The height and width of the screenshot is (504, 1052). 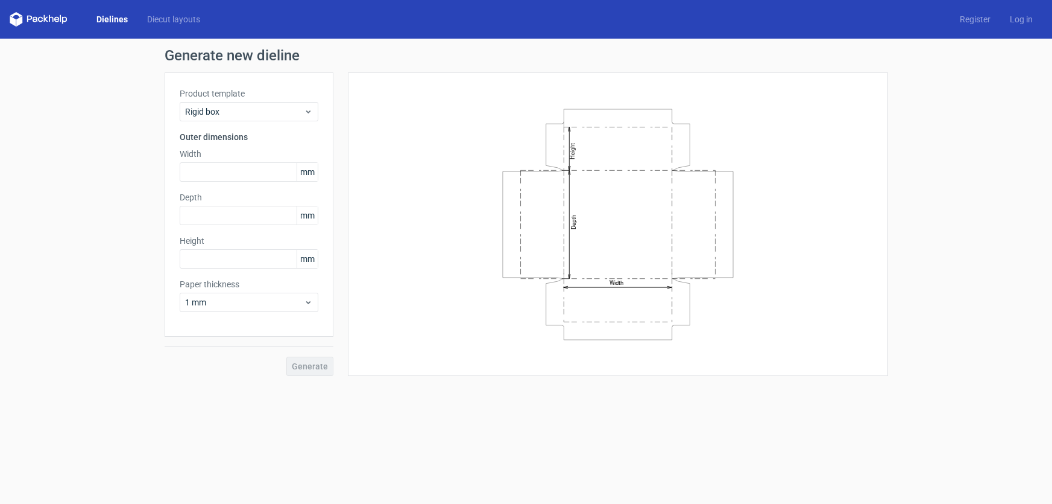 I want to click on a: Dielines, so click(x=112, y=19).